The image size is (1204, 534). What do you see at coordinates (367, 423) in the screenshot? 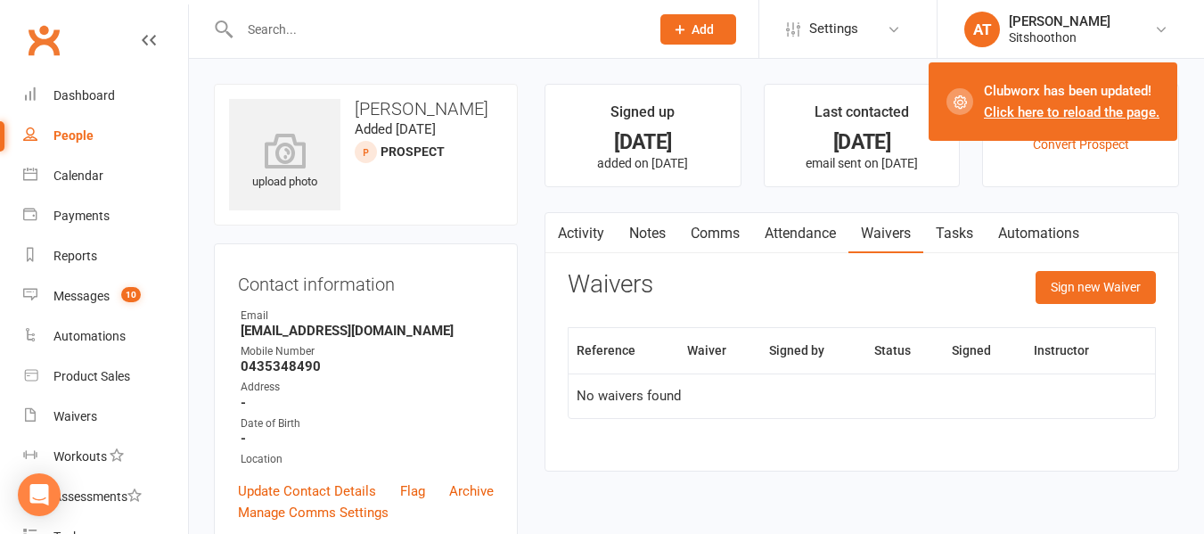
I see `div: Date of Birth` at bounding box center [367, 423].